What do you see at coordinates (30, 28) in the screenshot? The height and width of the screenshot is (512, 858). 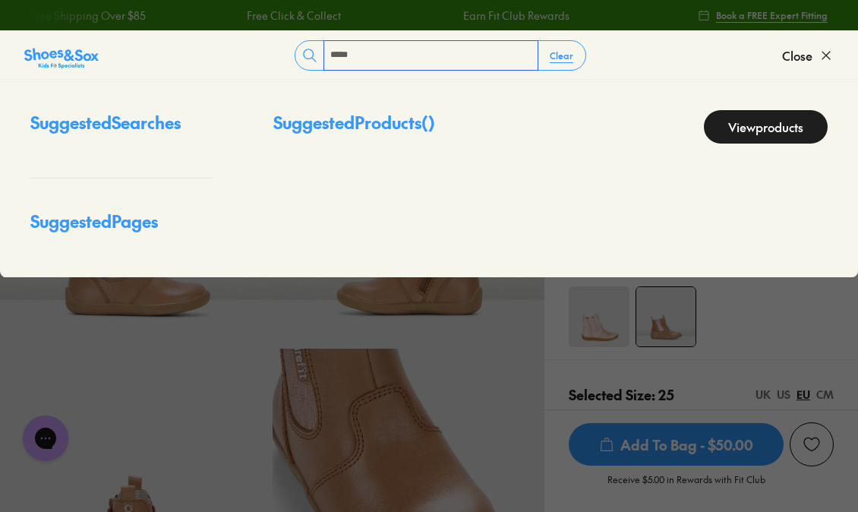 I see `button: Open gorgias live chat` at bounding box center [30, 28].